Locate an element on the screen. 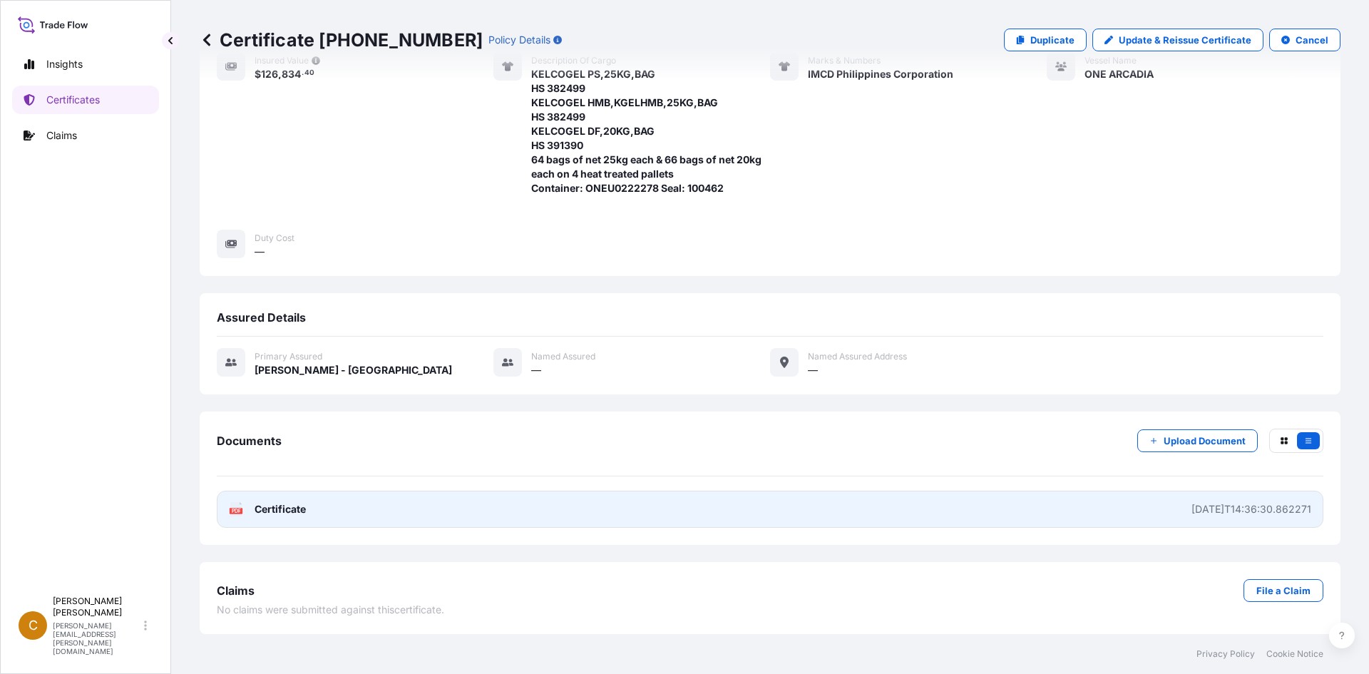  p: Duplicate is located at coordinates (1052, 40).